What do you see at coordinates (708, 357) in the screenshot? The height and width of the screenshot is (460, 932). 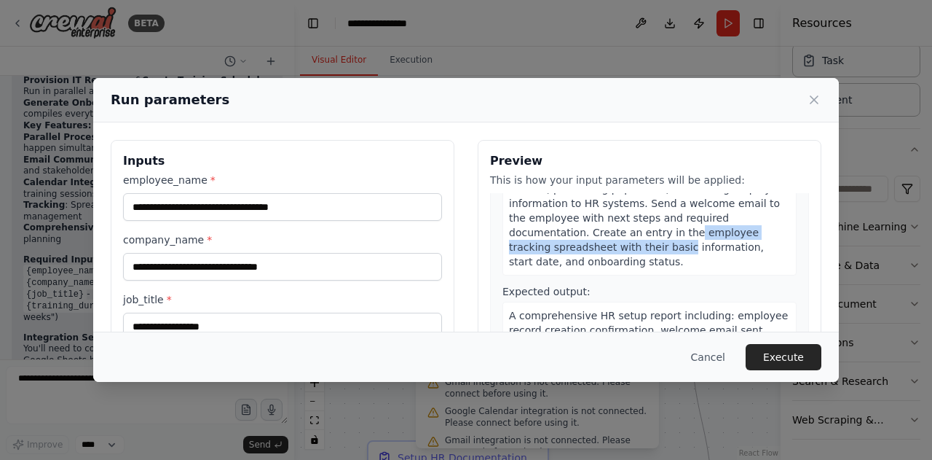 I see `button: Cancel` at bounding box center [708, 357].